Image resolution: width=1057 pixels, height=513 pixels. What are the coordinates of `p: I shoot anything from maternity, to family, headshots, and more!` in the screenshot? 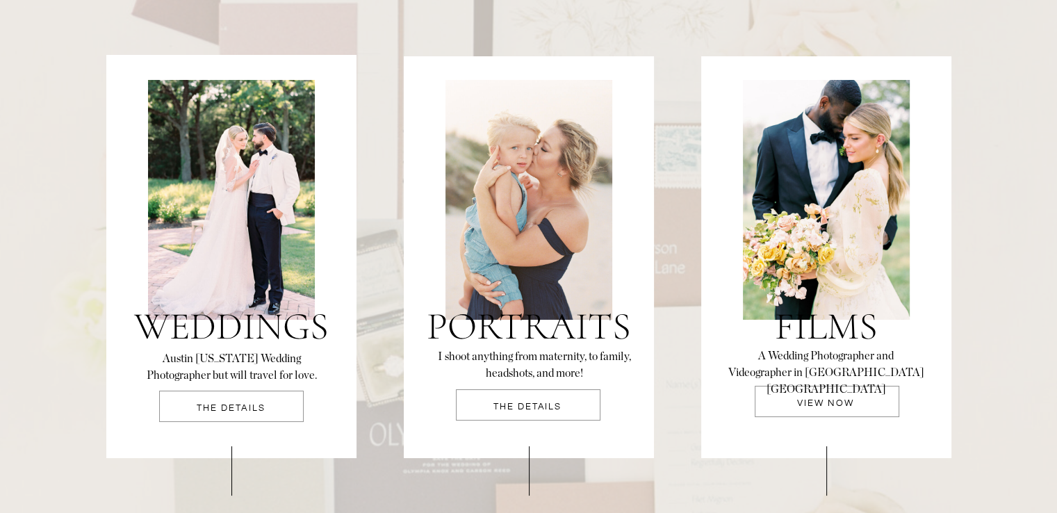 It's located at (534, 364).